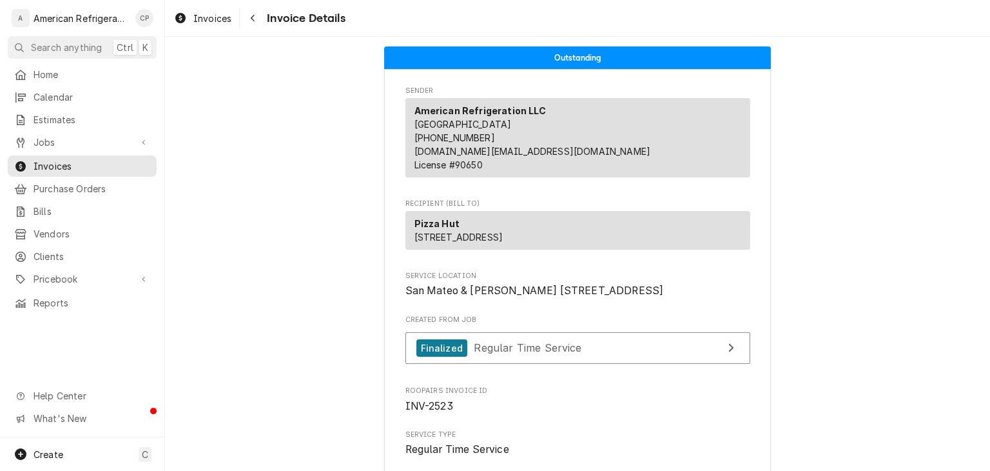  I want to click on span: Ctrl, so click(125, 47).